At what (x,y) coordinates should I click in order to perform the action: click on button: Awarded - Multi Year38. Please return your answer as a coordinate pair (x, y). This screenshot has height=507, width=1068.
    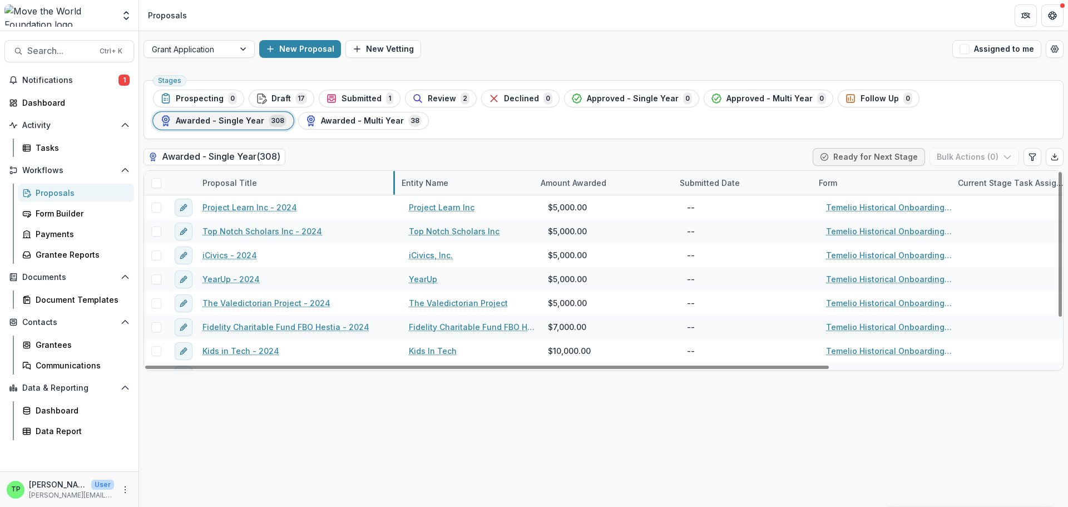
    Looking at the image, I should click on (363, 121).